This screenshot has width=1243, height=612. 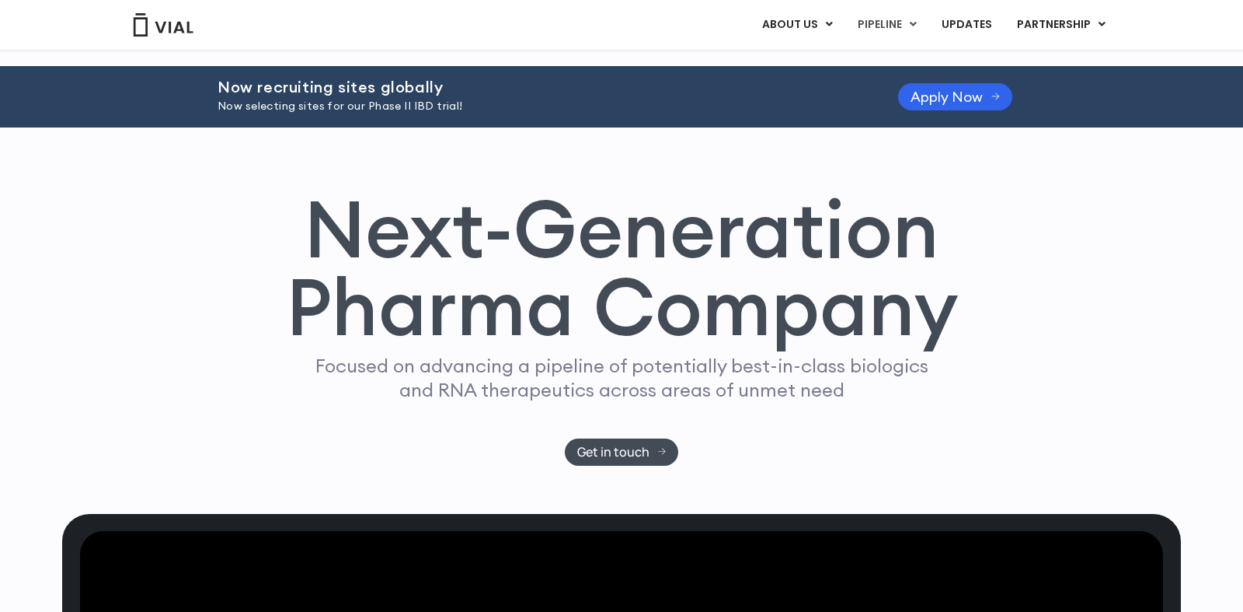 What do you see at coordinates (163, 25) in the screenshot?
I see `img: Vial Logo` at bounding box center [163, 25].